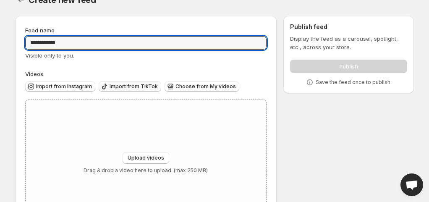 The height and width of the screenshot is (202, 429). Describe the element at coordinates (133, 86) in the screenshot. I see `span: Import from TikTok` at that location.